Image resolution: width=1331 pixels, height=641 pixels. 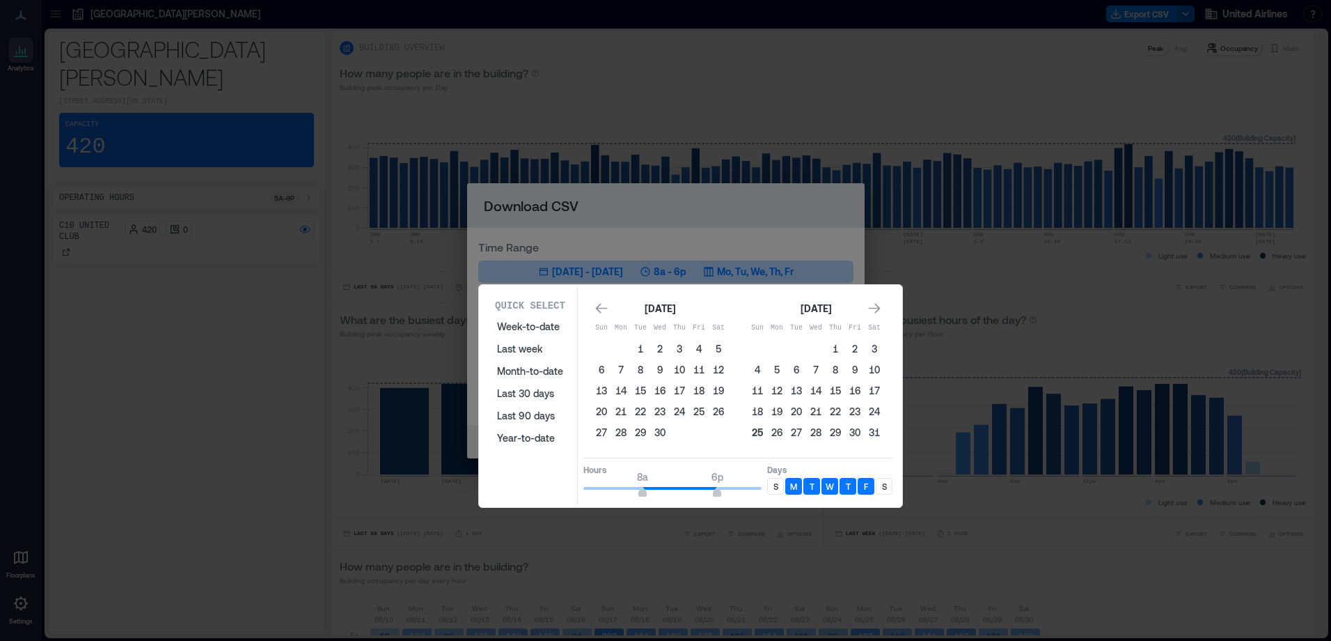 What do you see at coordinates (680, 370) in the screenshot?
I see `button: 10` at bounding box center [680, 370].